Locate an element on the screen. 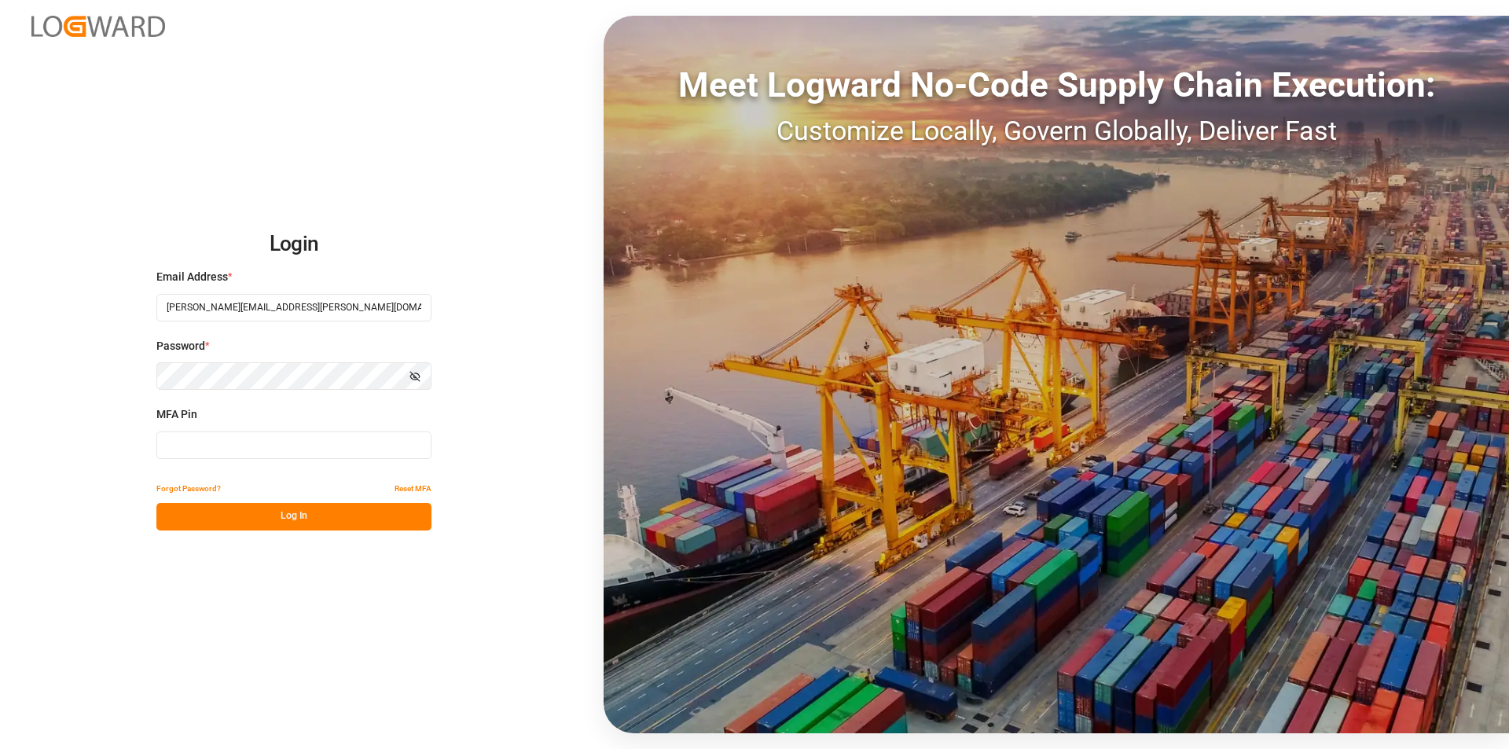  div: Meet Logward No-Code Supply Chain Execution: is located at coordinates (1056, 85).